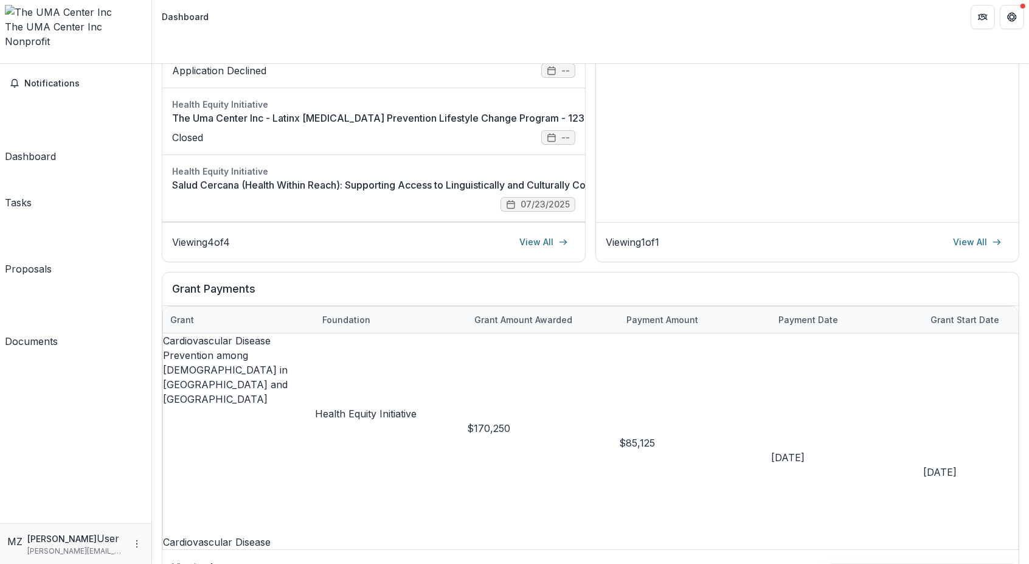 The height and width of the screenshot is (564, 1029). I want to click on h2: Grant Payments, so click(591, 294).